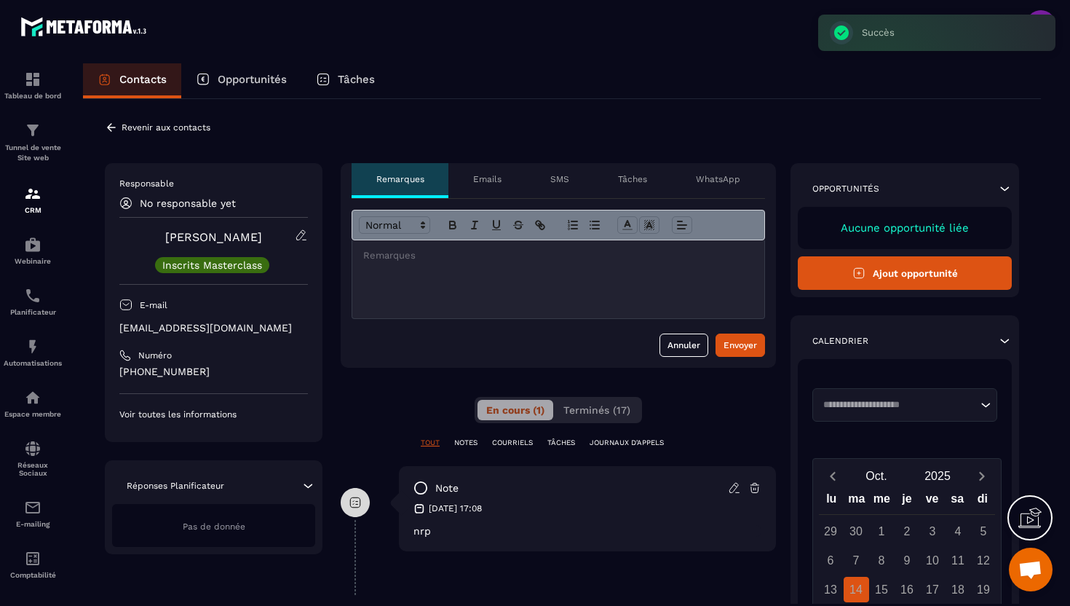 This screenshot has height=606, width=1070. Describe the element at coordinates (898, 405) in the screenshot. I see `input: Search for option` at that location.